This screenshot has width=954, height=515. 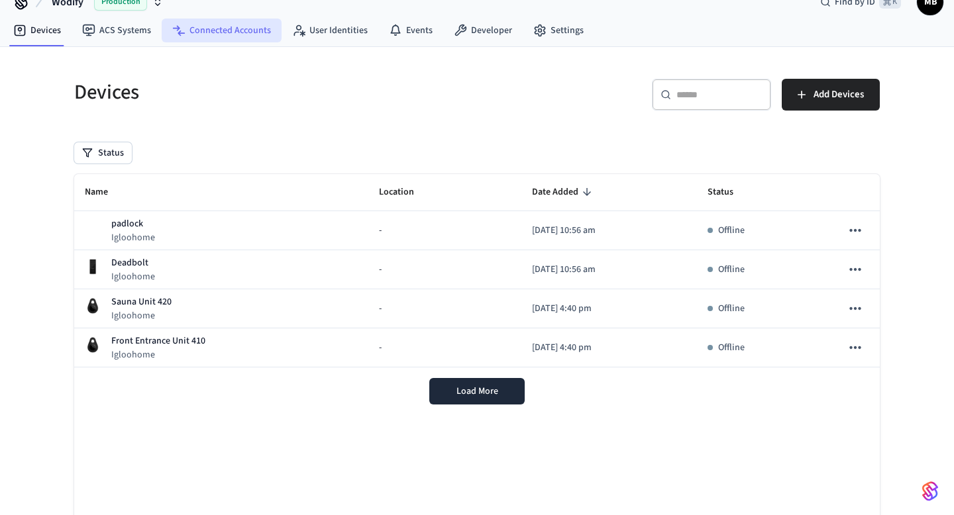 What do you see at coordinates (133, 263) in the screenshot?
I see `p: Deadbolt` at bounding box center [133, 263].